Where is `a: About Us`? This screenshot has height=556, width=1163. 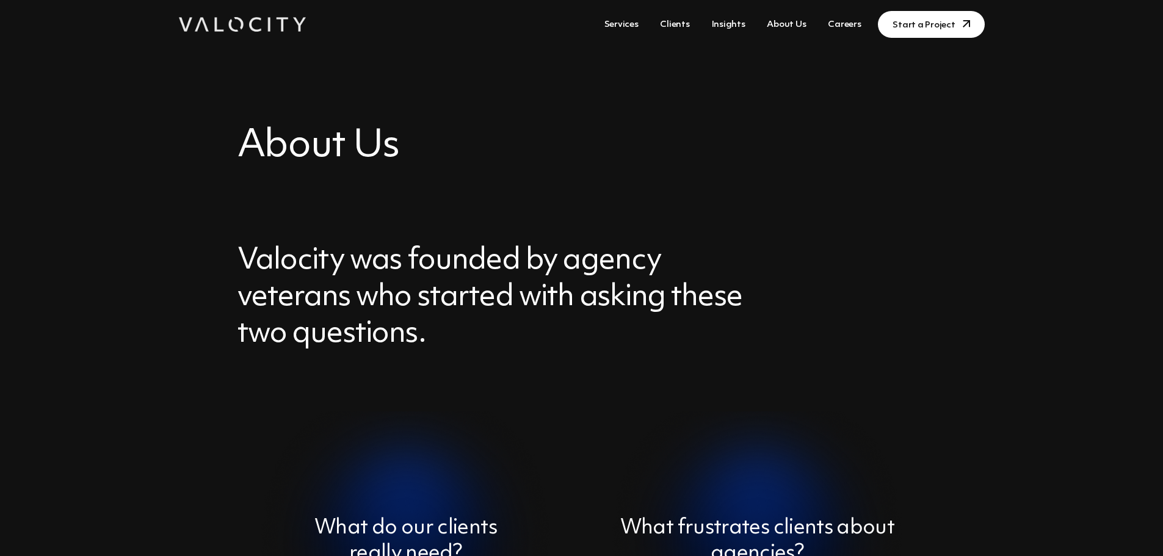 a: About Us is located at coordinates (787, 24).